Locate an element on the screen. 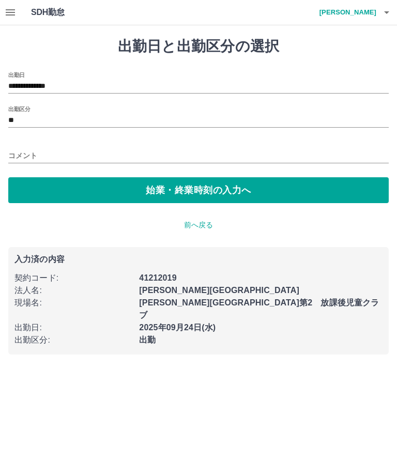 This screenshot has height=476, width=397. p: 出勤区分 : is located at coordinates (73, 340).